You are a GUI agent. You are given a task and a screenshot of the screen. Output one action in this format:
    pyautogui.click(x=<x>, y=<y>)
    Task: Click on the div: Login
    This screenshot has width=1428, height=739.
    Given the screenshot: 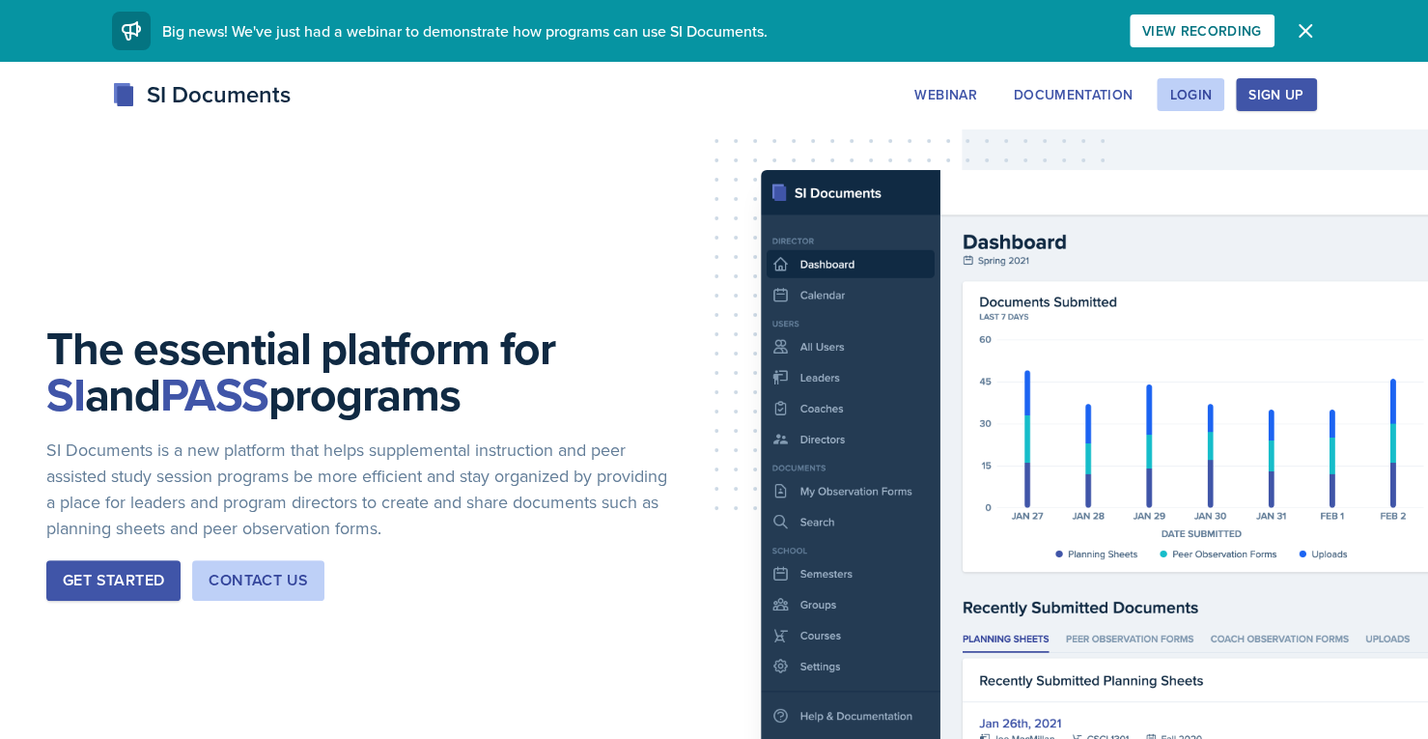 What is the action you would take?
    pyautogui.click(x=1191, y=95)
    